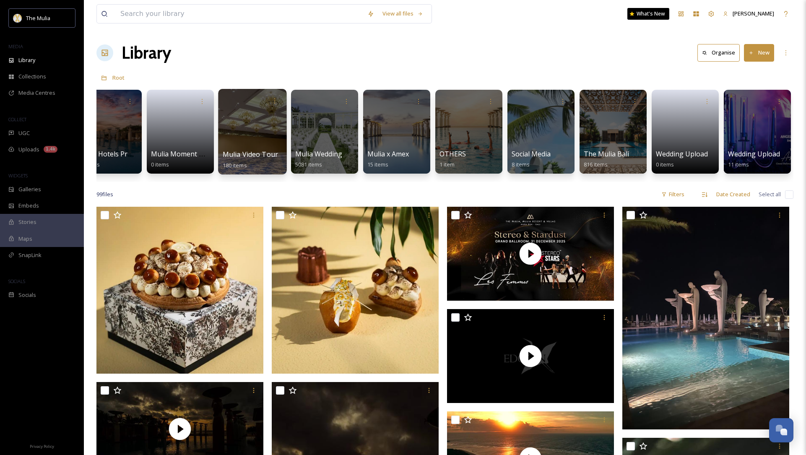 The width and height of the screenshot is (806, 455). What do you see at coordinates (596, 164) in the screenshot?
I see `span: 816 items` at bounding box center [596, 164].